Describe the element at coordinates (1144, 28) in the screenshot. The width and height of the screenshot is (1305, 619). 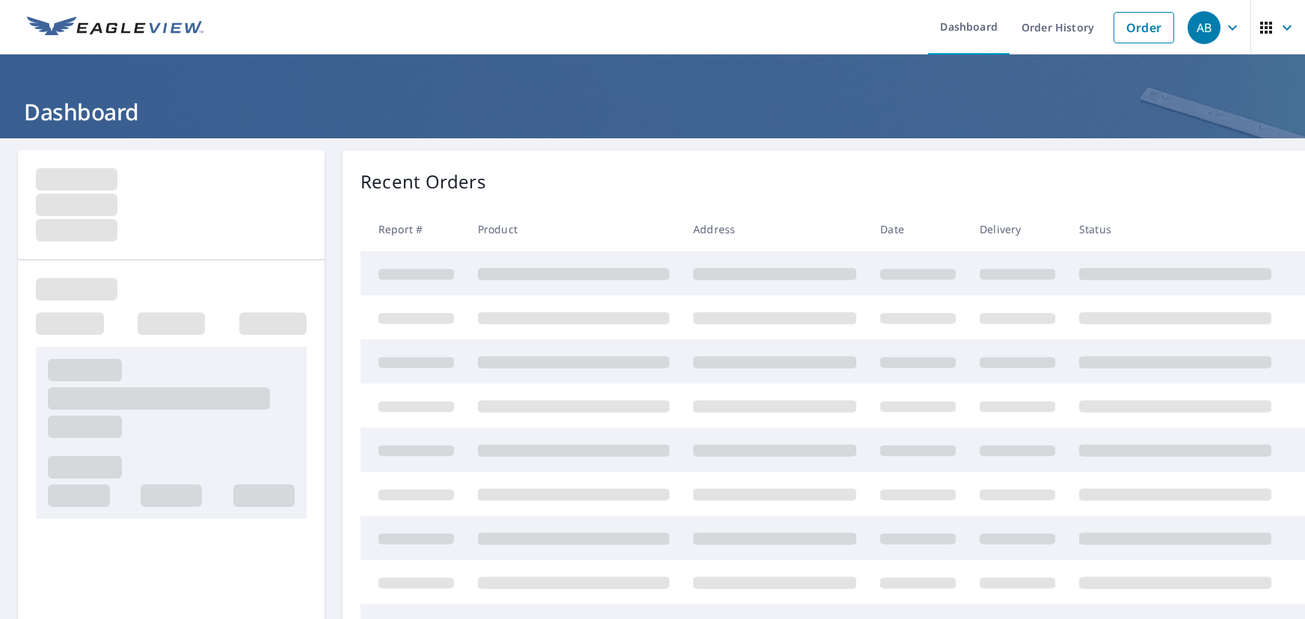
I see `a: Order` at that location.